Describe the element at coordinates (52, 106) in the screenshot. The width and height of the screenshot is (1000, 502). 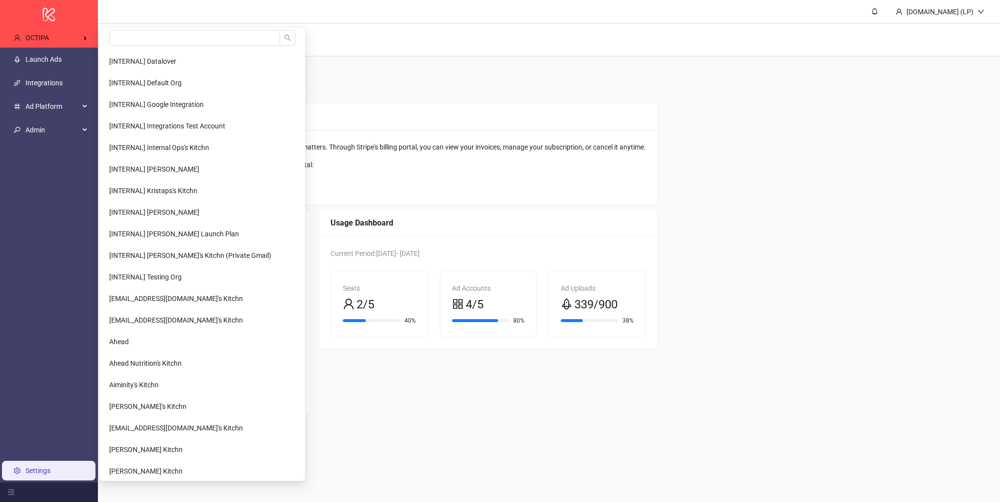
I see `span: Ad Platform` at that location.